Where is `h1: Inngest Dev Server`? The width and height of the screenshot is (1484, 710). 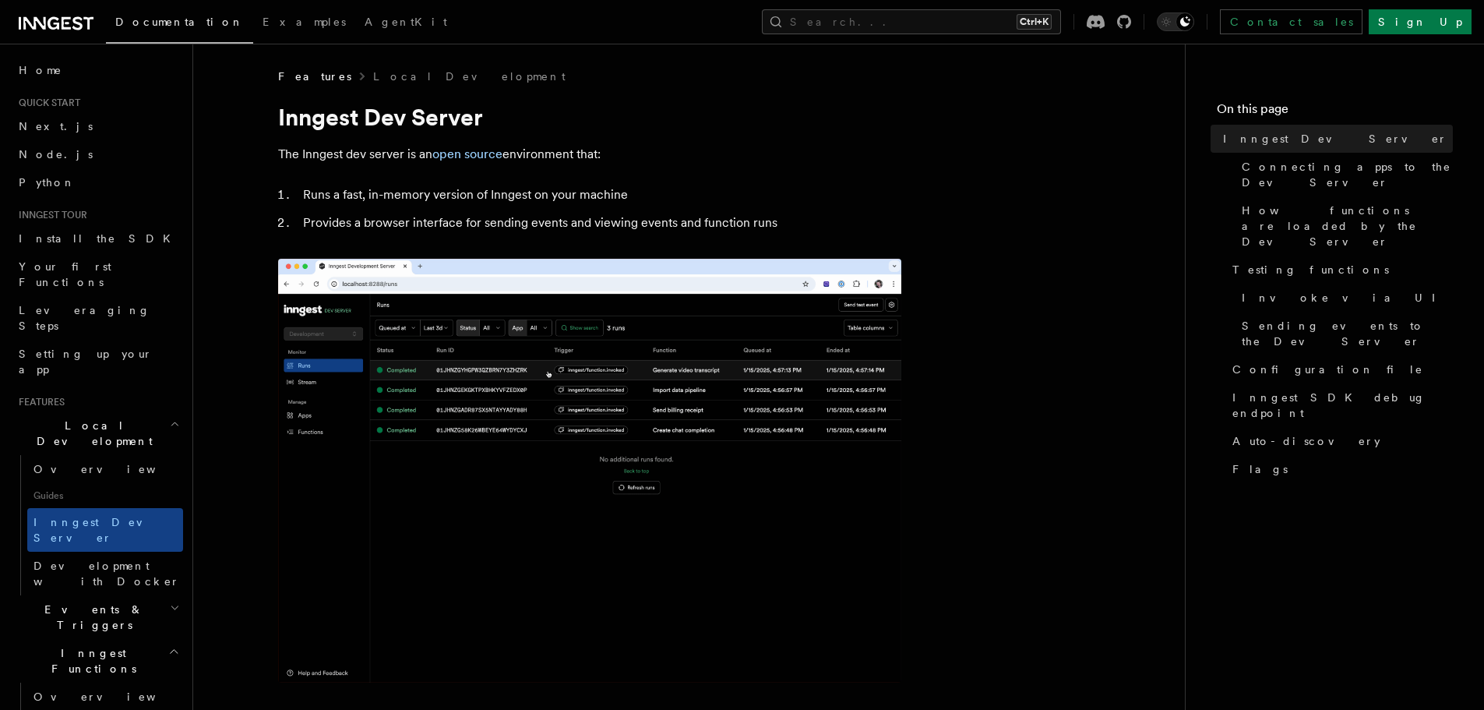 h1: Inngest Dev Server is located at coordinates (590, 117).